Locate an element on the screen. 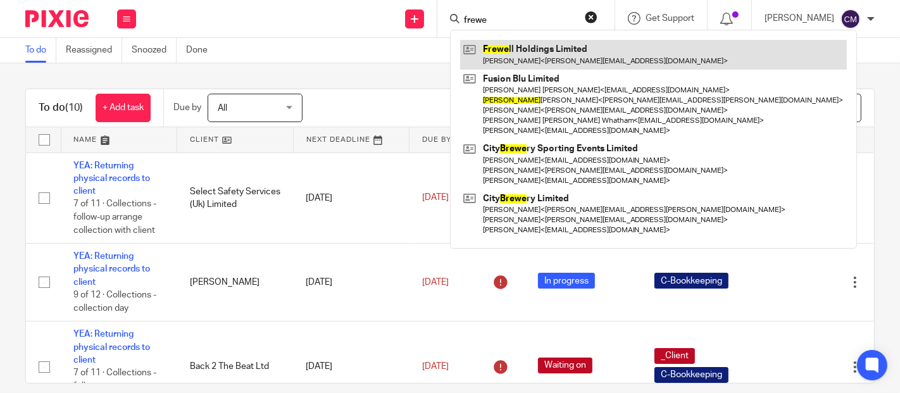 Image resolution: width=900 pixels, height=393 pixels. span: _Client is located at coordinates (675, 356).